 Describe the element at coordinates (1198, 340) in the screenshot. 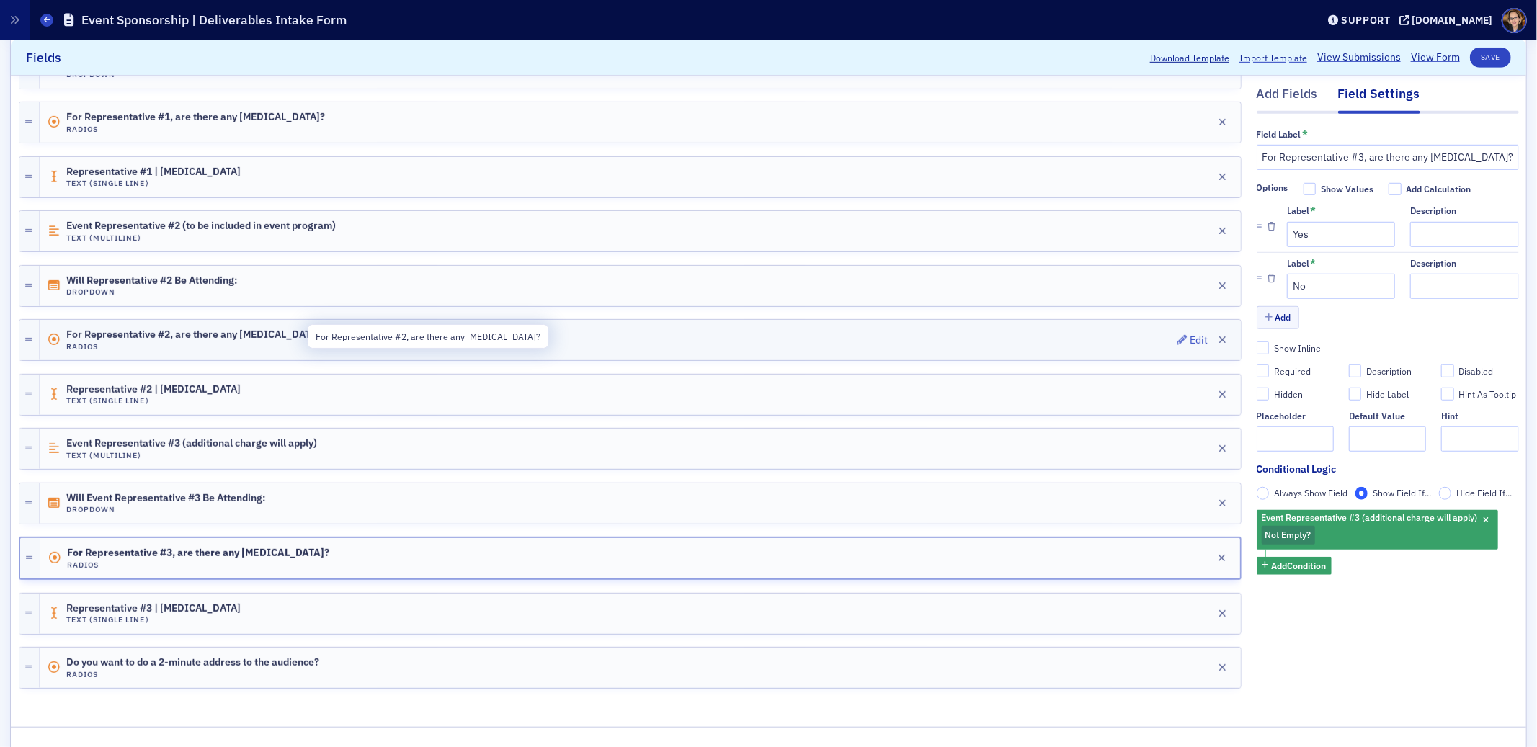

I see `div: Edit` at that location.